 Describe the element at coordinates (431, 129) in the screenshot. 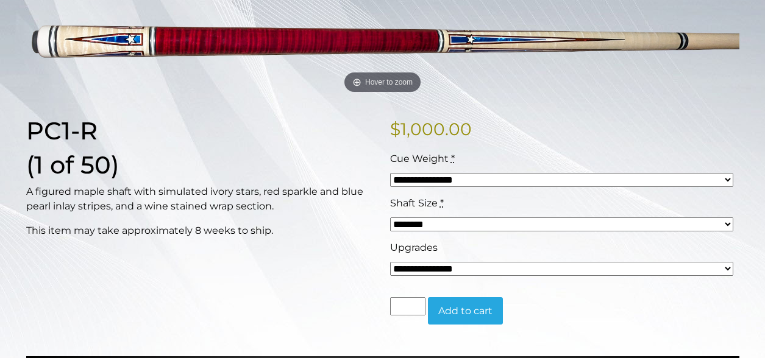

I see `bdi: 1,000.00` at that location.